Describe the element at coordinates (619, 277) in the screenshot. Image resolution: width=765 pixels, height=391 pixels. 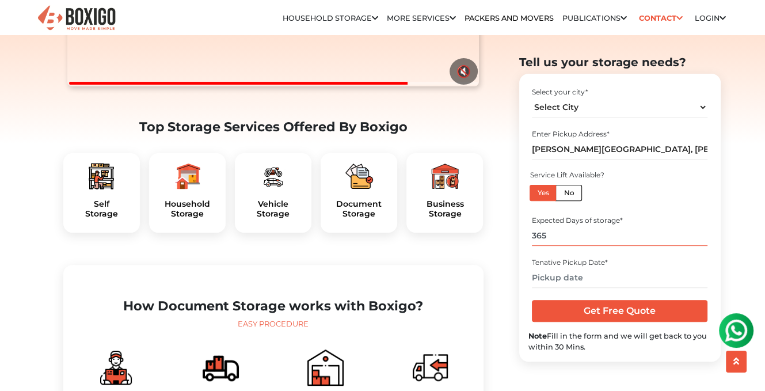
I see `input: Pickup date` at that location.